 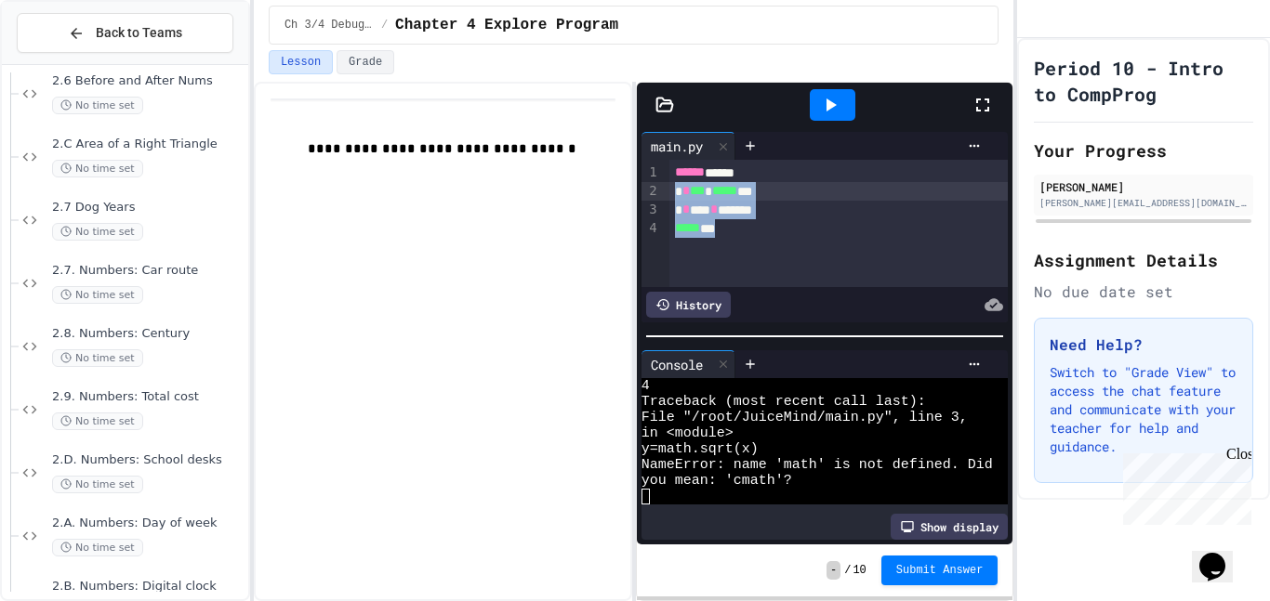 What do you see at coordinates (148, 587) in the screenshot?
I see `span: 2.B. Numbers: Digital clock` at bounding box center [148, 587].